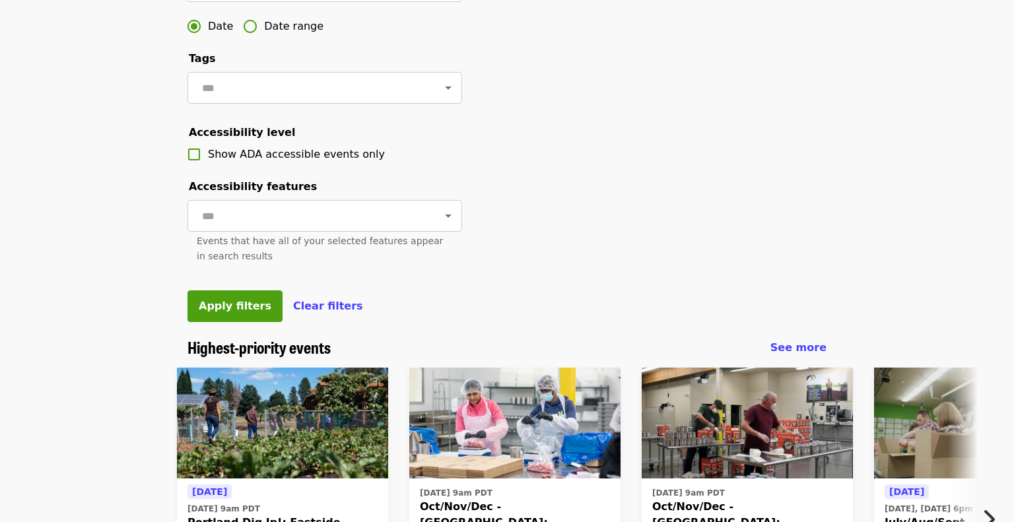 Image resolution: width=1014 pixels, height=522 pixels. I want to click on span: Tags, so click(202, 58).